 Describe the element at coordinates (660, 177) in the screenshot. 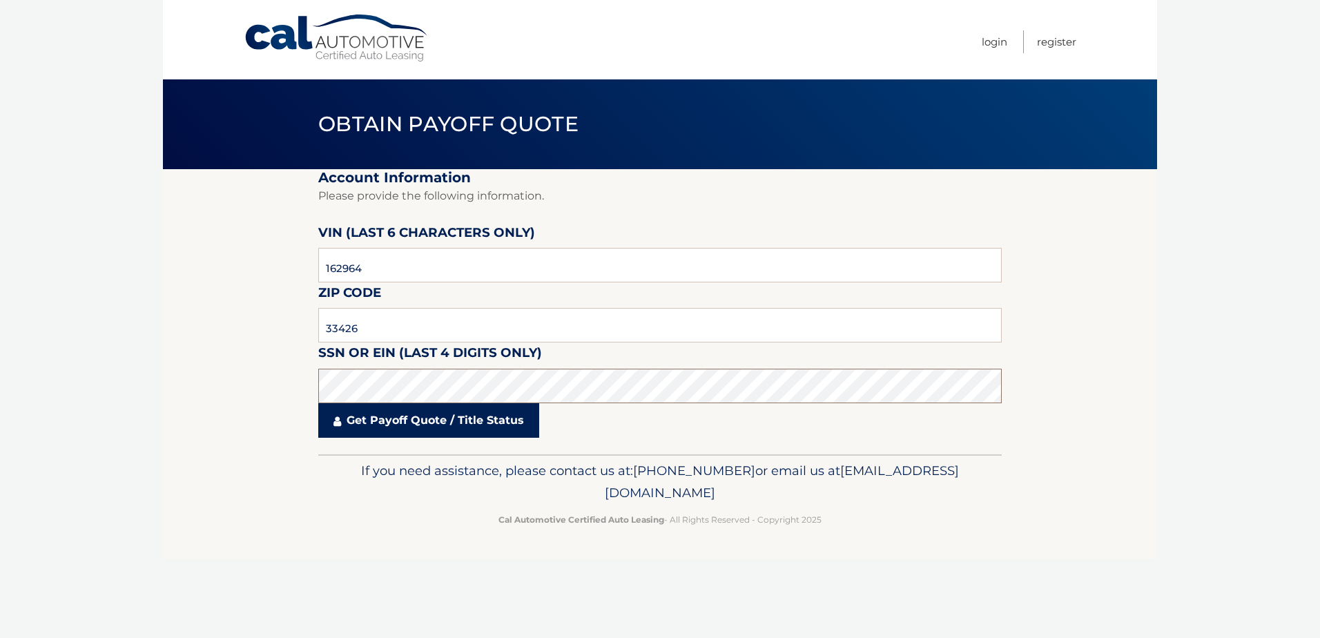

I see `h2: Account Information` at that location.